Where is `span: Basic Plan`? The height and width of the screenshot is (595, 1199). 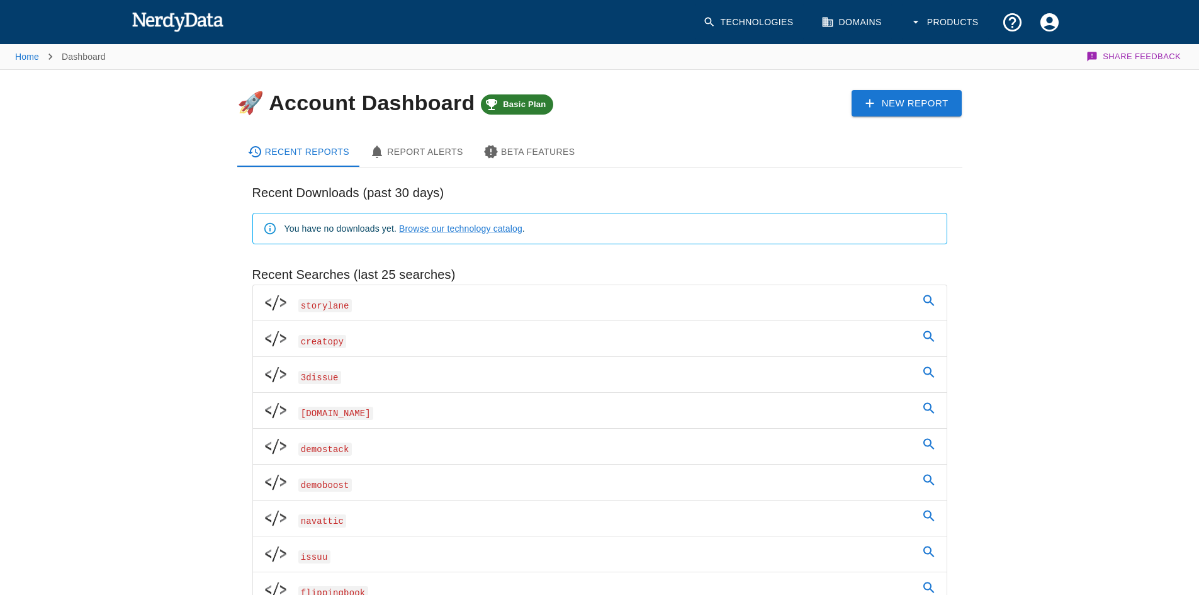
span: Basic Plan is located at coordinates (524, 104).